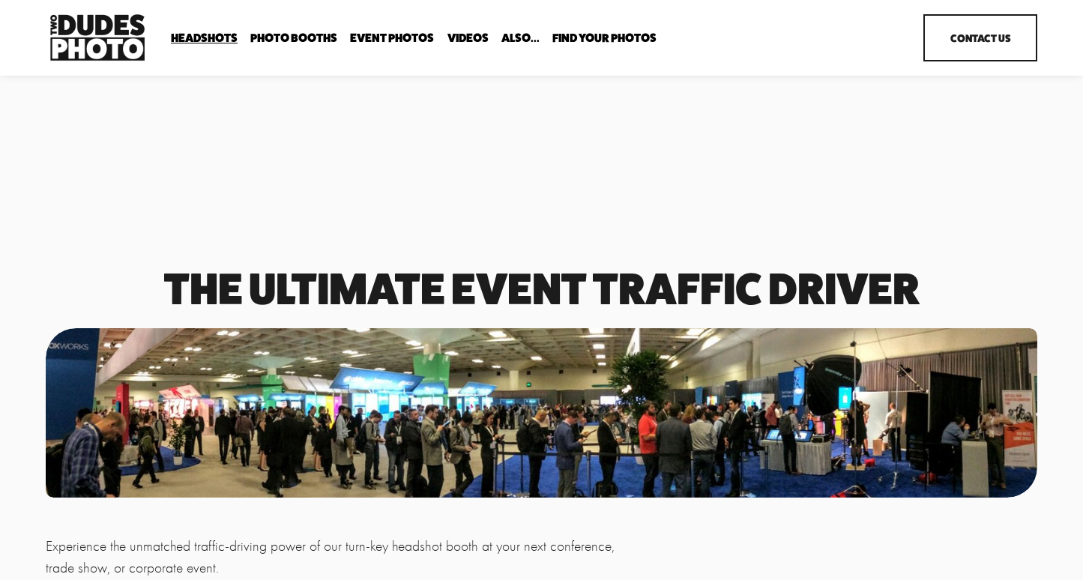  I want to click on span: Photo Booths, so click(294, 38).